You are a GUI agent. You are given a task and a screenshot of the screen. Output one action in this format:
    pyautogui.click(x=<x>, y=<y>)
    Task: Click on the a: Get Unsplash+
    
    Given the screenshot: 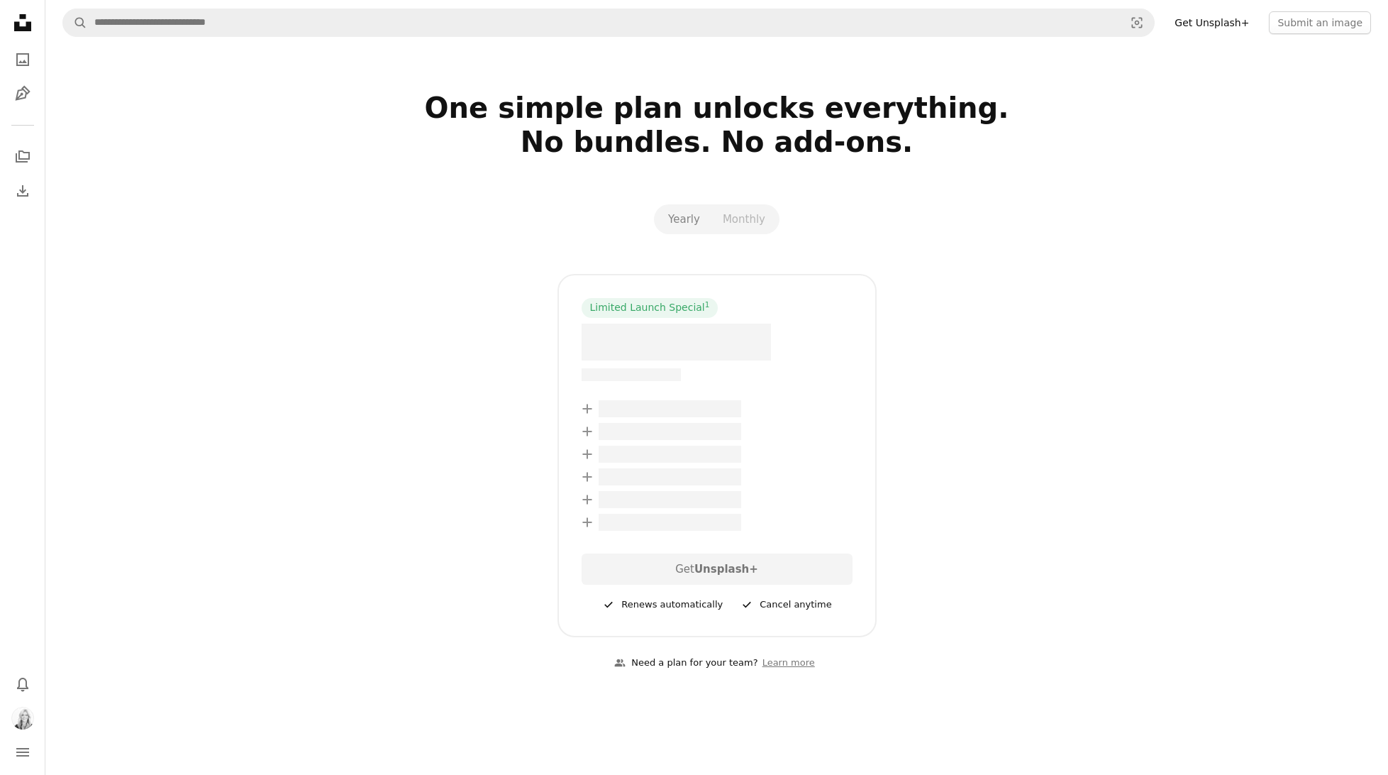 What is the action you would take?
    pyautogui.click(x=1211, y=23)
    